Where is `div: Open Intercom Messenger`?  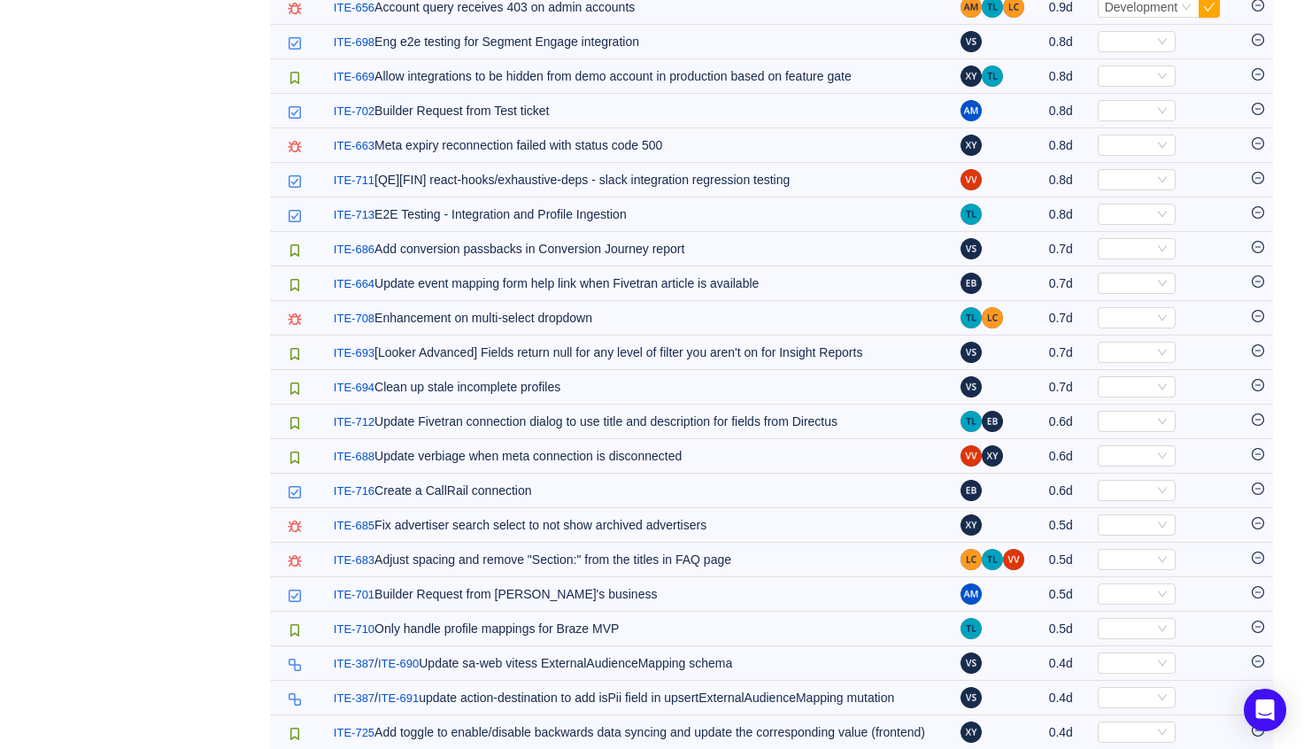
div: Open Intercom Messenger is located at coordinates (1265, 710).